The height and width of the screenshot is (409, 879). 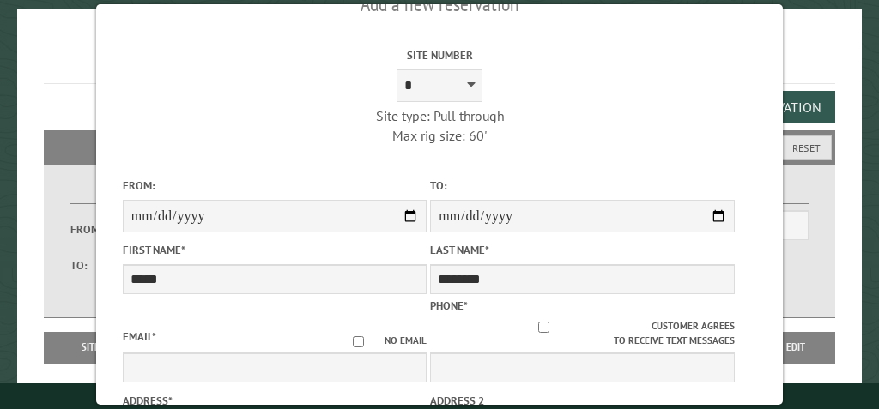 I want to click on label: Address 2, so click(x=582, y=401).